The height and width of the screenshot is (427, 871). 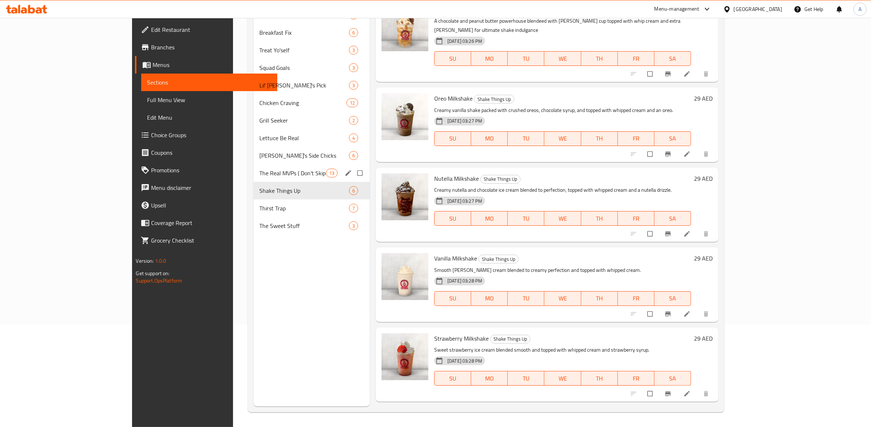 I want to click on a: Edit Menu, so click(x=209, y=117).